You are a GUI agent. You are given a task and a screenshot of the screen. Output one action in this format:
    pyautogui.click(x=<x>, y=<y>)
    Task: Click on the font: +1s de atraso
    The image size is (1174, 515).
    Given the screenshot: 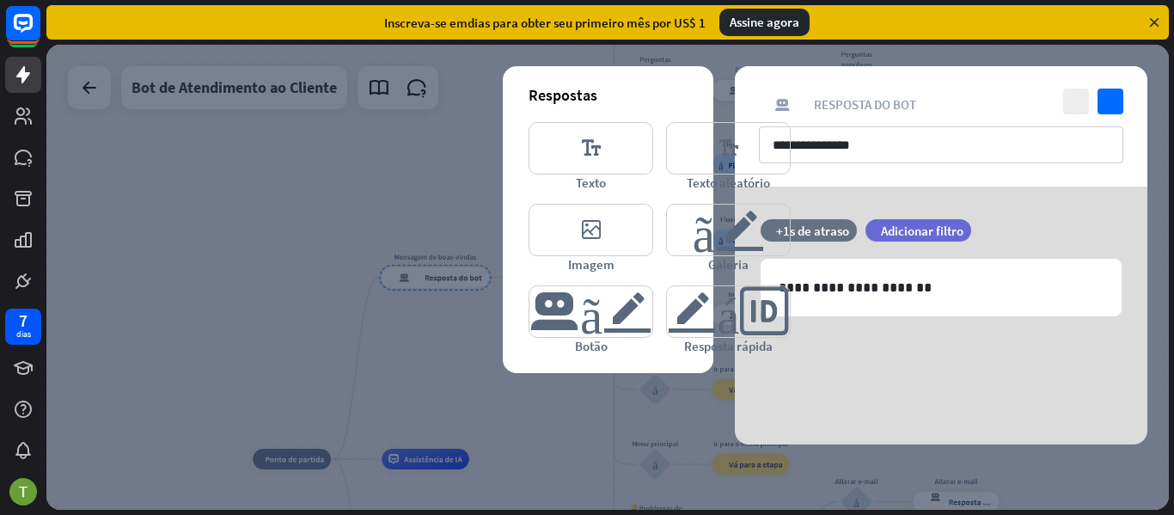 What is the action you would take?
    pyautogui.click(x=812, y=230)
    